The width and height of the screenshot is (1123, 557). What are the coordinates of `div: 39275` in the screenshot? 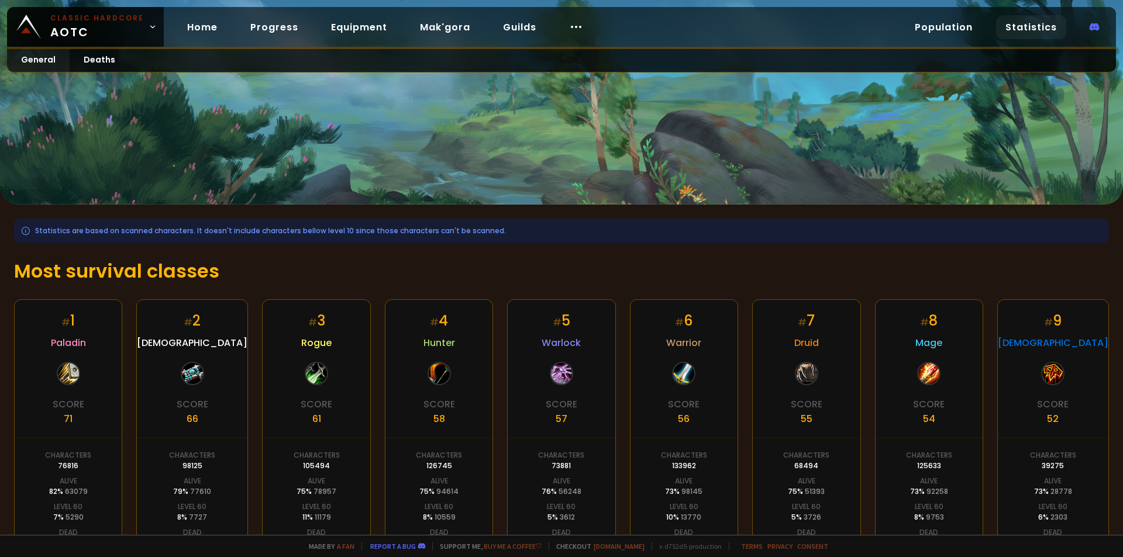 It's located at (1053, 466).